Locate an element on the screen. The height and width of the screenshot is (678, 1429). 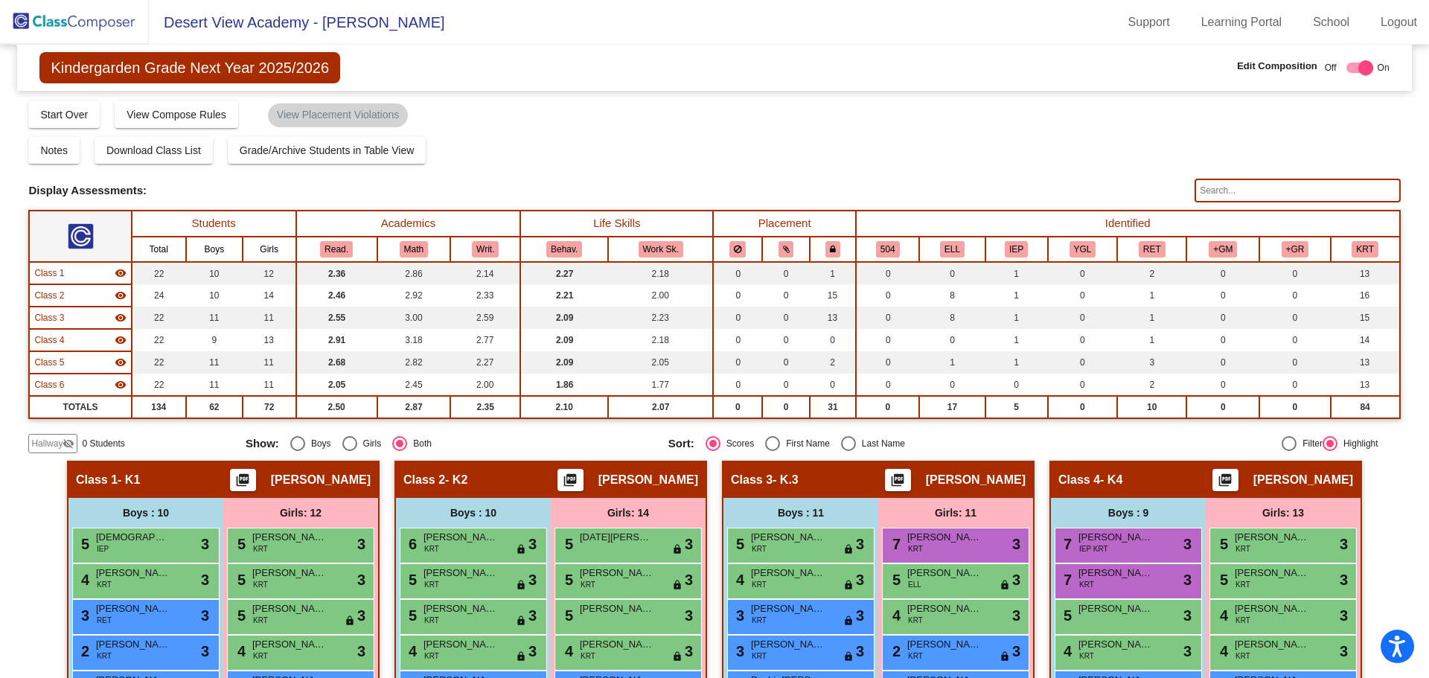
td: 2.18 is located at coordinates (660, 273).